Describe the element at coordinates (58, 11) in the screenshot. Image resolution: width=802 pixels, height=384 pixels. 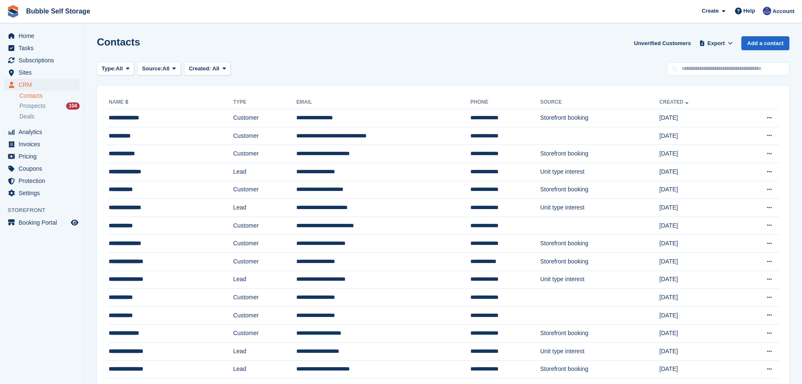
I see `a: Bubble Self Storage` at that location.